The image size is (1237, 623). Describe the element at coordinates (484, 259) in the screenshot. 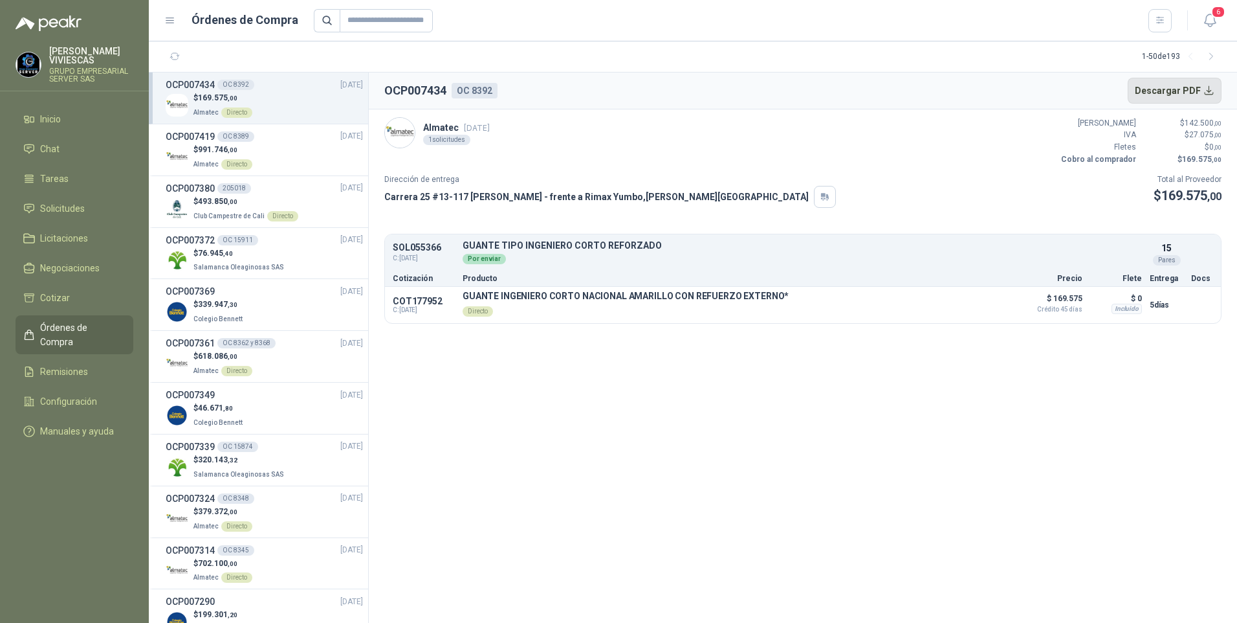

I see `div: Por enviar` at that location.